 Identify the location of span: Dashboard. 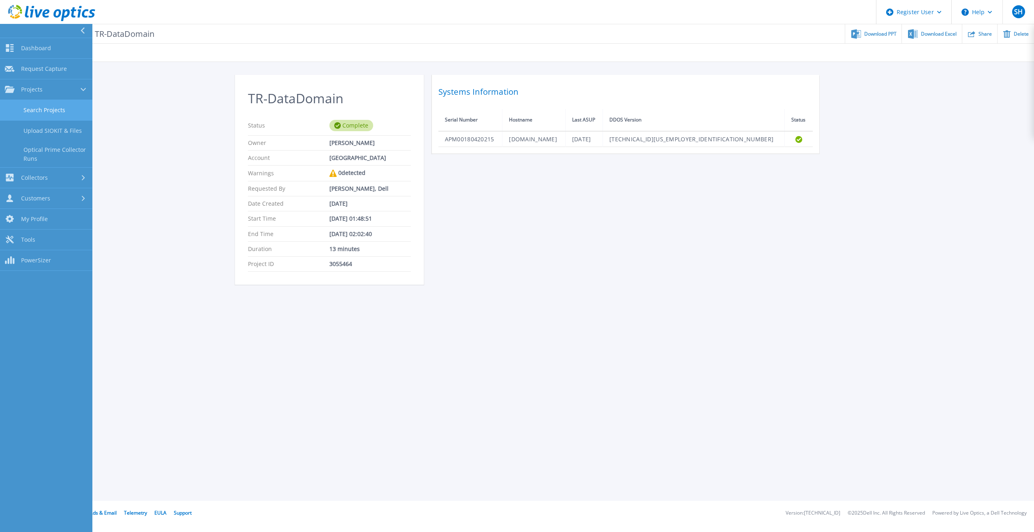
(36, 48).